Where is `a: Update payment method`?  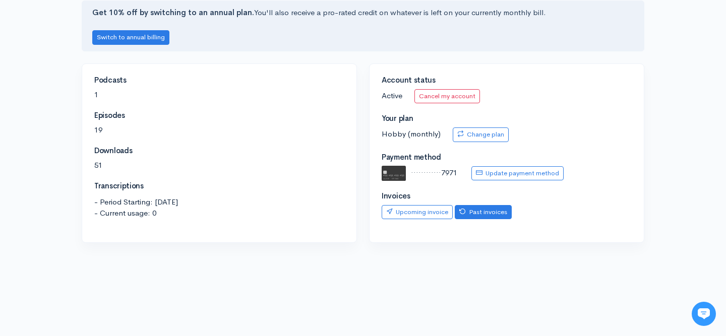
a: Update payment method is located at coordinates (517, 173).